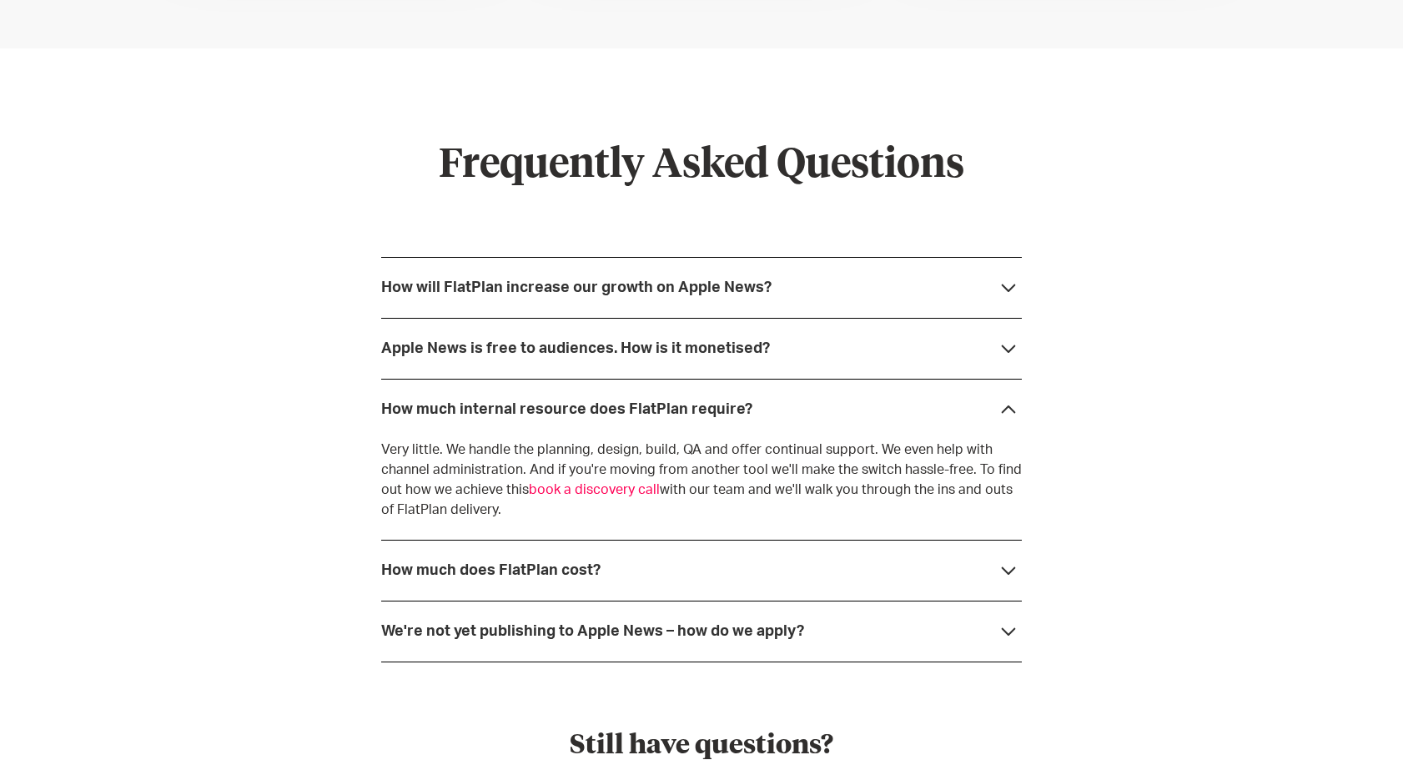 This screenshot has height=760, width=1403. What do you see at coordinates (567, 410) in the screenshot?
I see `div: How much internal resource does FlatPlan require?` at bounding box center [567, 410].